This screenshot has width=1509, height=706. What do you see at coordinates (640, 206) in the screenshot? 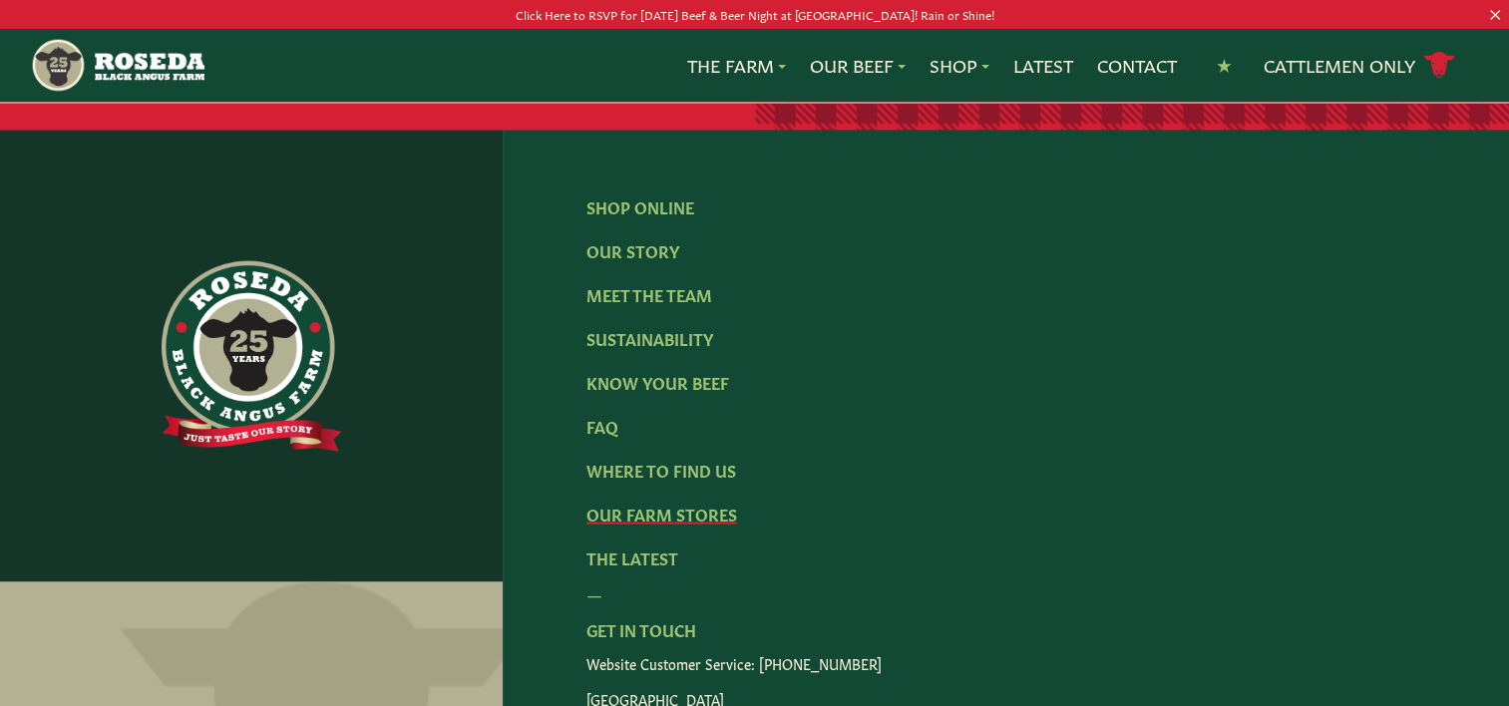
I see `a: Shop Online` at bounding box center [640, 206].